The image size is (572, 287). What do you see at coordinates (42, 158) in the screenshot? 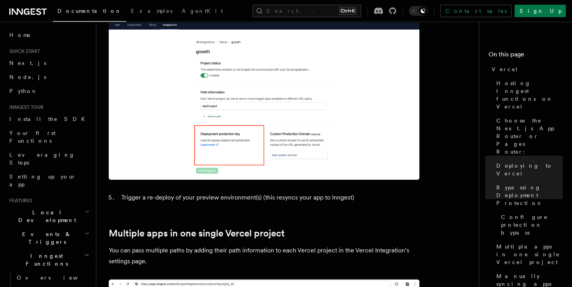
I see `span: Leveraging Steps` at bounding box center [42, 158].